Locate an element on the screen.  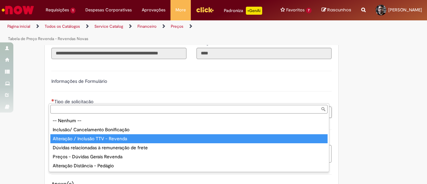
div: Inclusão/ Cancelamento Bonificação is located at coordinates (189, 130).